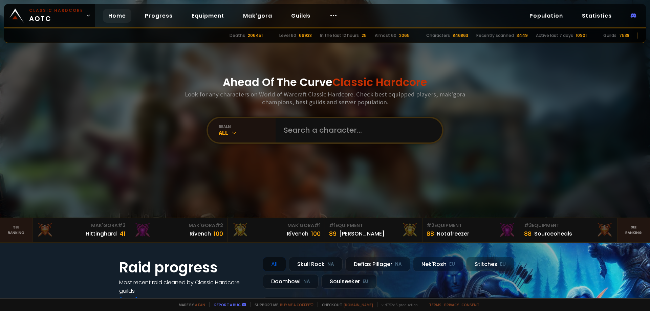 Image resolution: width=650 pixels, height=311 pixels. What do you see at coordinates (247, 126) in the screenshot?
I see `div: realm` at bounding box center [247, 126].